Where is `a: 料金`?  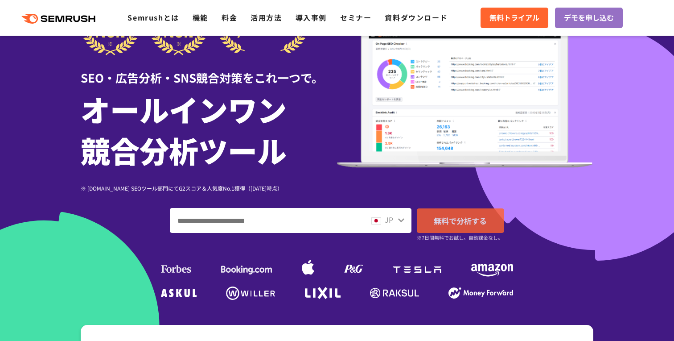
a: 料金 is located at coordinates (229, 17).